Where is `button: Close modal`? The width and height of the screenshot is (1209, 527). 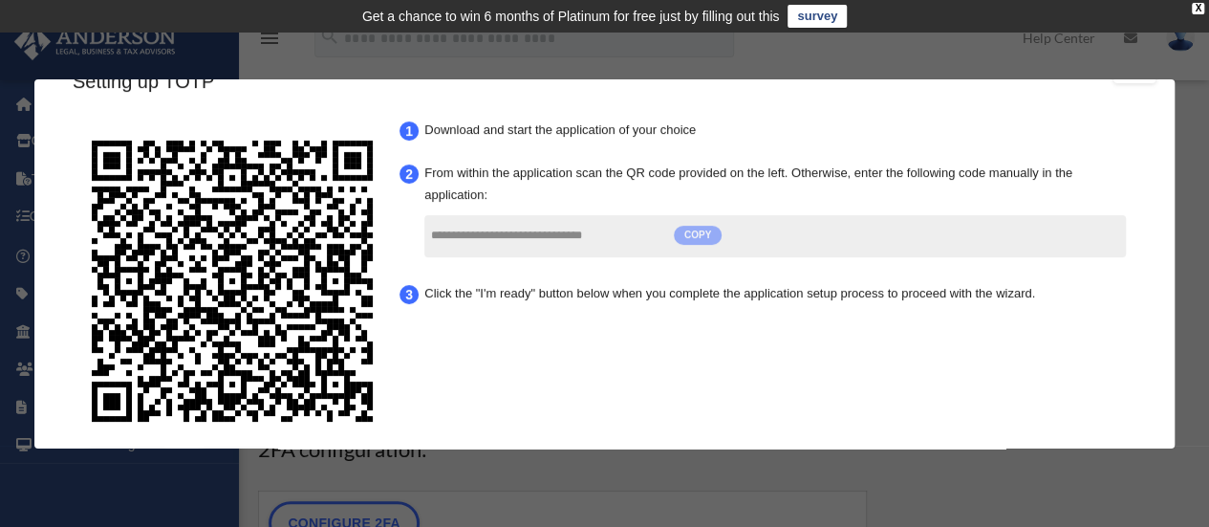 button: Close modal is located at coordinates (1135, 66).